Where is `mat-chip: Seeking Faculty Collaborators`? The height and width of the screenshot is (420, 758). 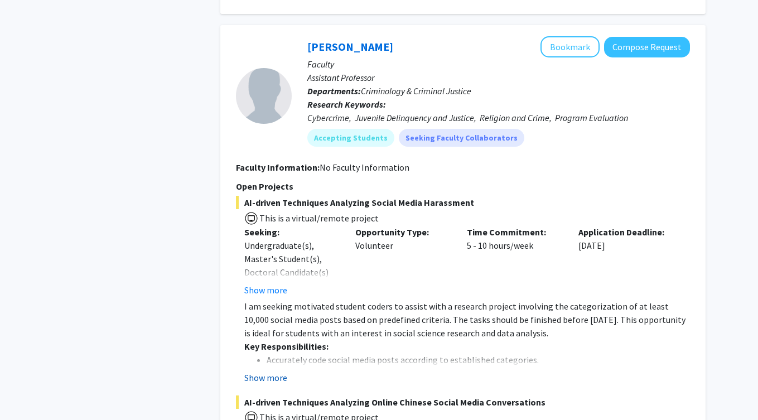 mat-chip: Seeking Faculty Collaborators is located at coordinates (461, 138).